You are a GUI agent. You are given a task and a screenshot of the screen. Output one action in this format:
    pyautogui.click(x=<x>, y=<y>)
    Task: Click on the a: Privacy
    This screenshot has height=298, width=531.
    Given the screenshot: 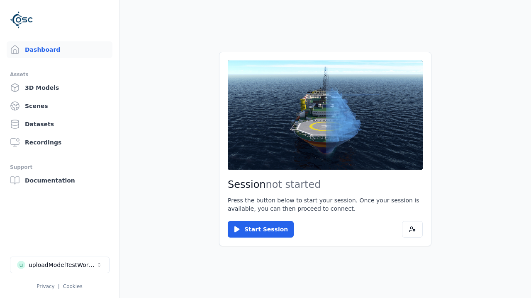 What is the action you would take?
    pyautogui.click(x=45, y=287)
    